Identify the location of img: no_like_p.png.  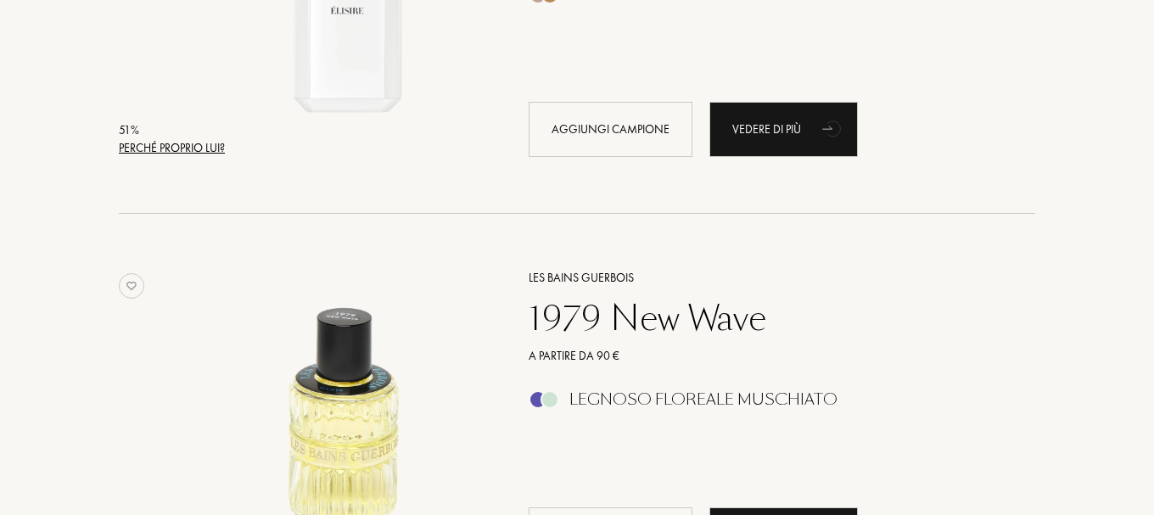
(131, 286).